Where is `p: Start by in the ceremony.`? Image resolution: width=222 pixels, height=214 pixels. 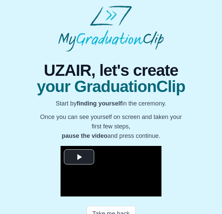
p: Start by in the ceremony. is located at coordinates (111, 103).